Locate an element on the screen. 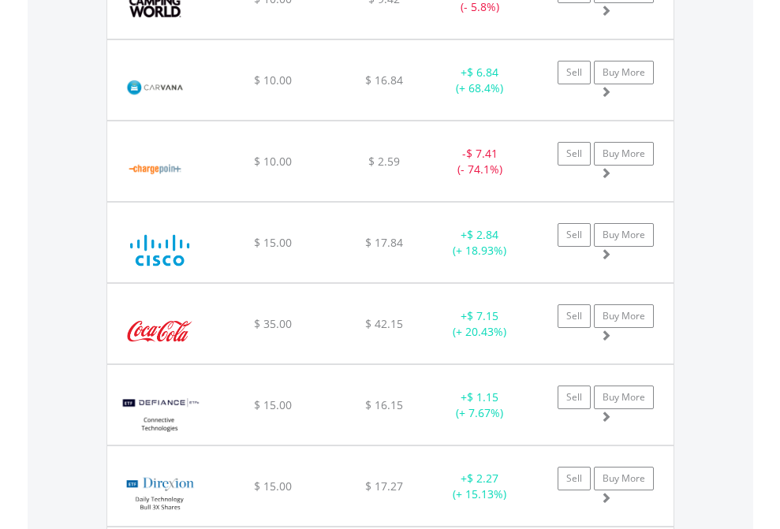 This screenshot has width=780, height=529. span: $ 2.27 is located at coordinates (483, 478).